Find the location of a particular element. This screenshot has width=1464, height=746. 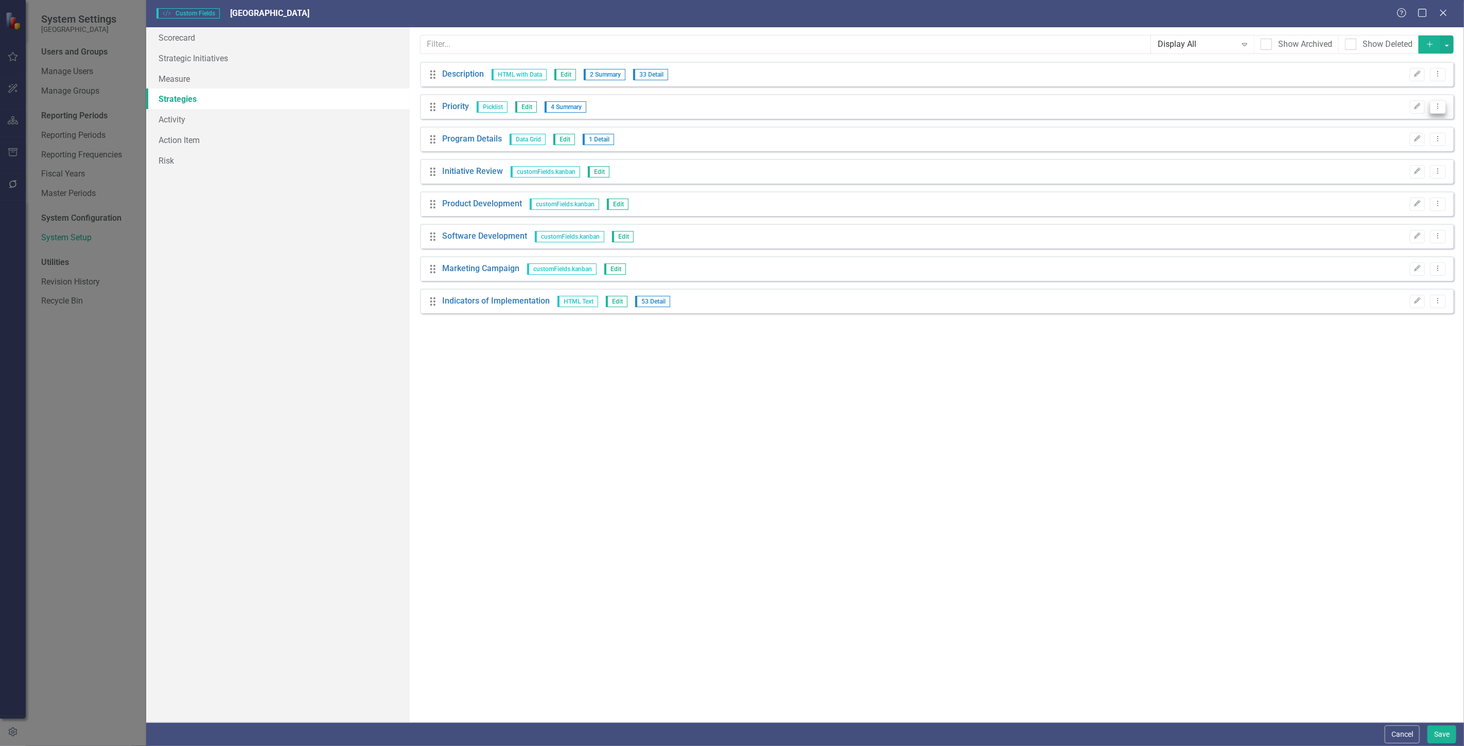

span: 33 Detail is located at coordinates (650, 75).